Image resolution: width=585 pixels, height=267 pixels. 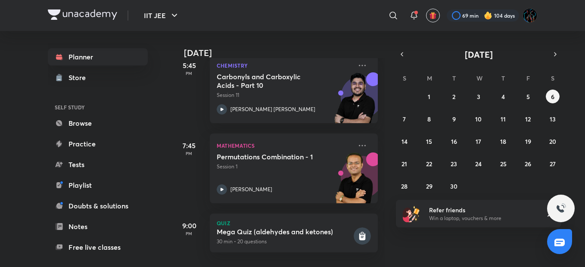 What do you see at coordinates (98, 144) in the screenshot?
I see `a: Practice` at bounding box center [98, 144].